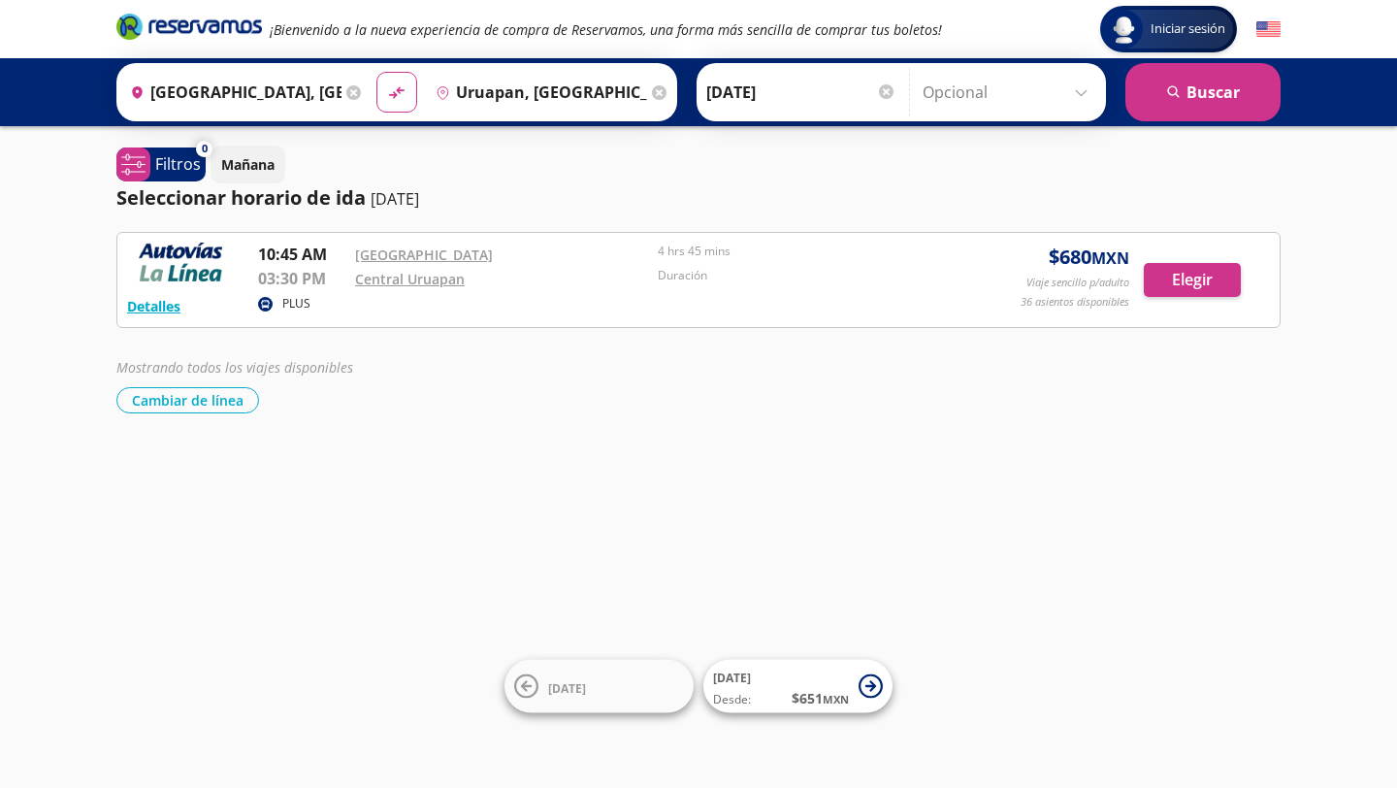 The width and height of the screenshot is (1397, 788). I want to click on input: Opcional, so click(1009, 92).